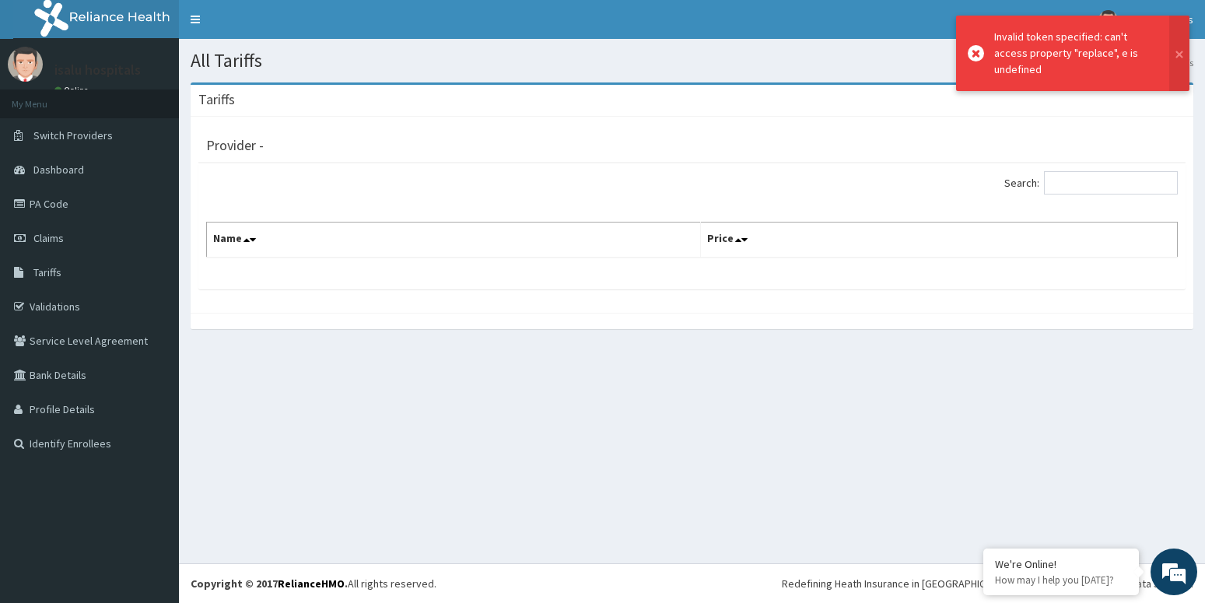 The image size is (1205, 603). I want to click on input: Search:, so click(1111, 183).